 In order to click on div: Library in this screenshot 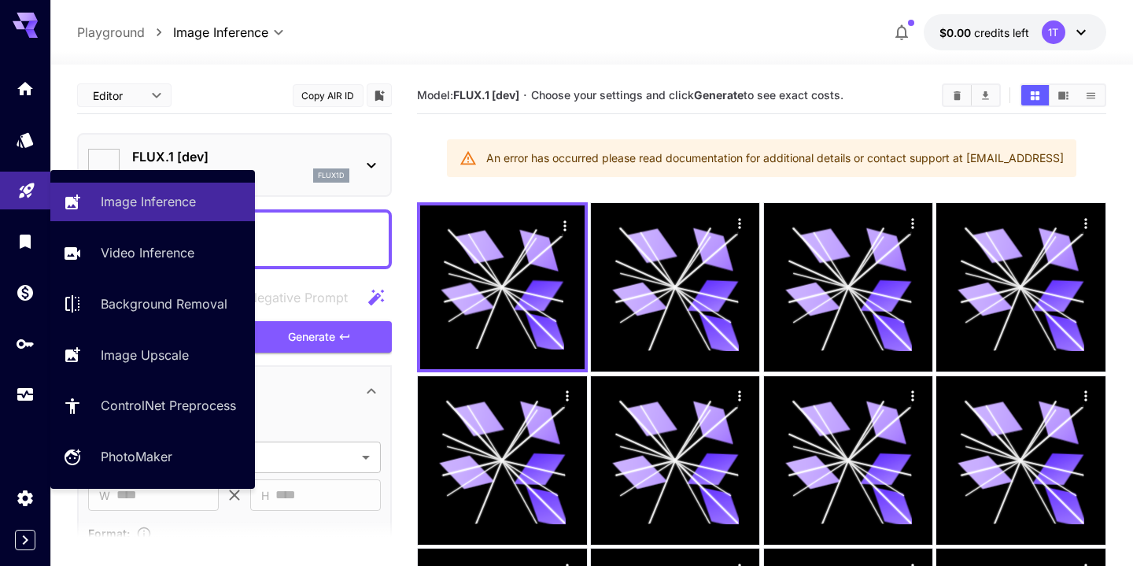, I will do `click(25, 236)`.